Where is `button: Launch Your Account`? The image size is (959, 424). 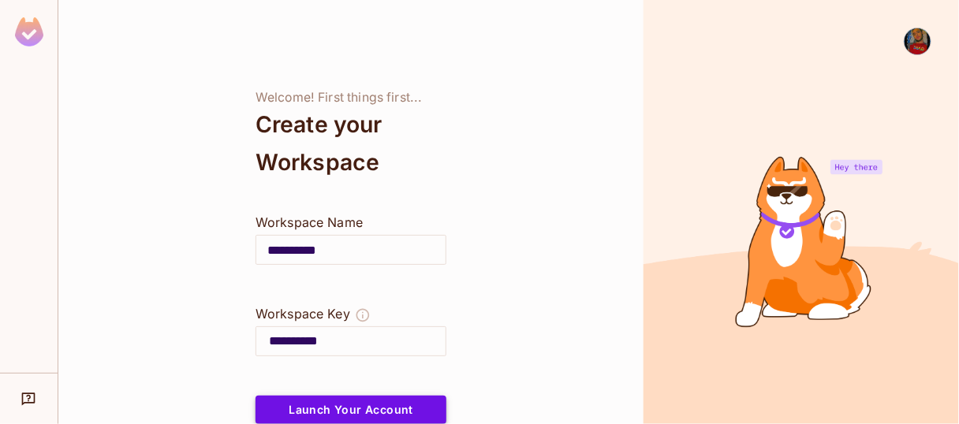
button: Launch Your Account is located at coordinates (351, 410).